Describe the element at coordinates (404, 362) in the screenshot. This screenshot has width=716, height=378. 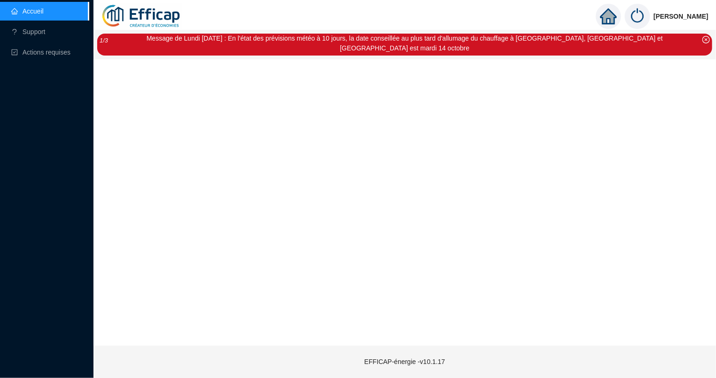
I see `span: EFFICAP-énergie - v10.1.17` at that location.